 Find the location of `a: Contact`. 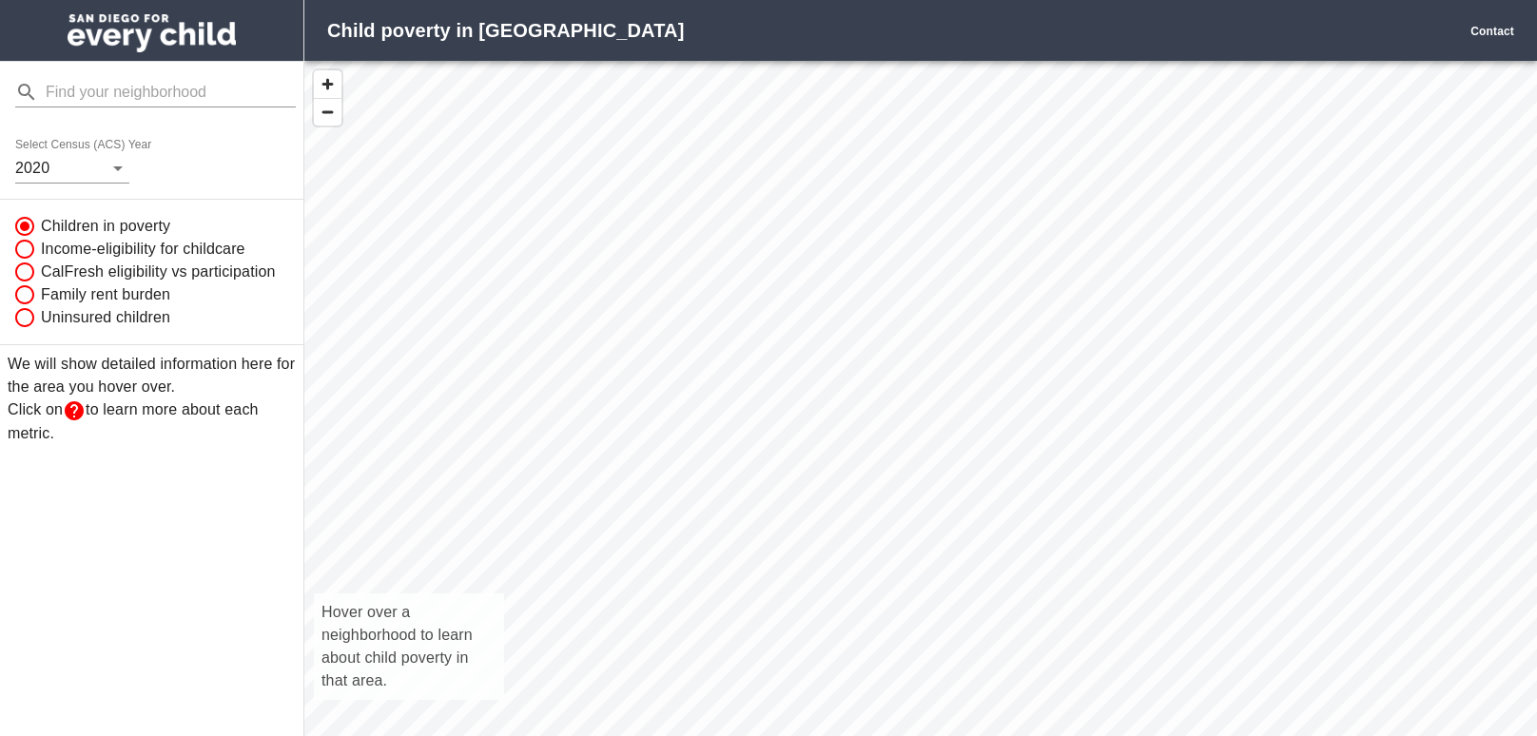

a: Contact is located at coordinates (1493, 31).